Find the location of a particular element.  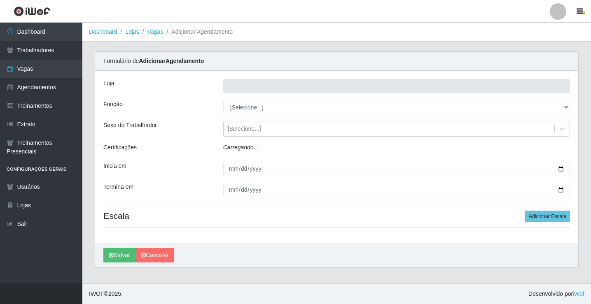

h4: Escala is located at coordinates (336, 216).